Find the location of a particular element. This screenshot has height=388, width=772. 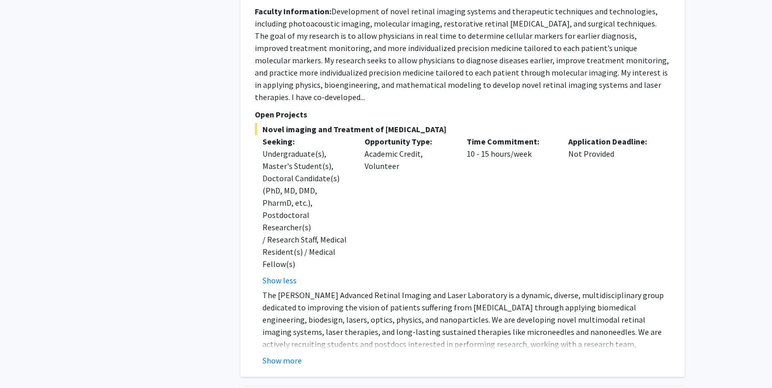

div: Not Provided is located at coordinates (612, 211).